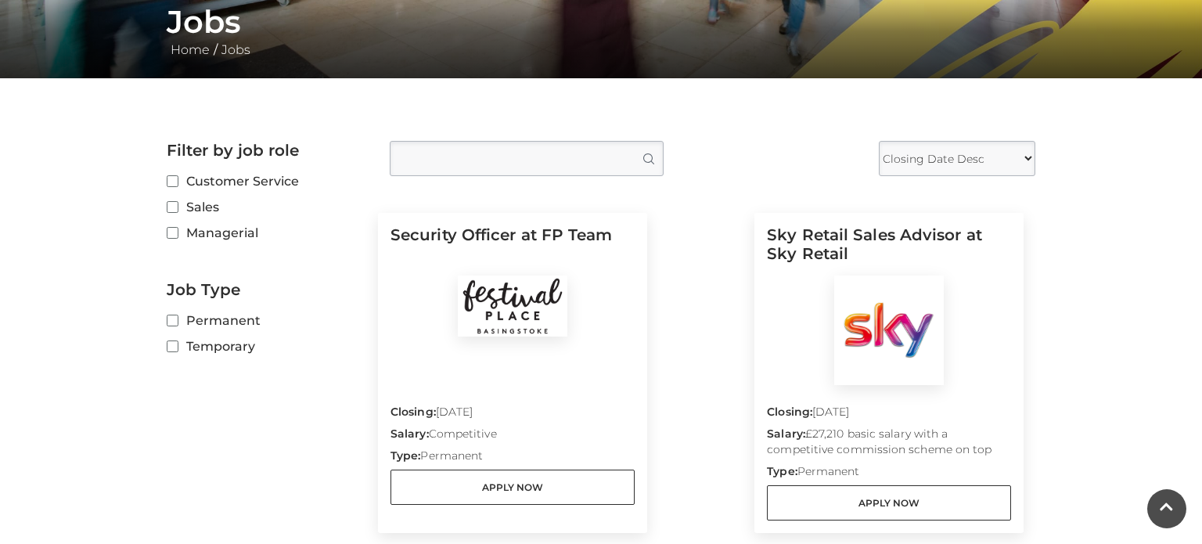 This screenshot has width=1202, height=544. What do you see at coordinates (266, 207) in the screenshot?
I see `label: Sales` at bounding box center [266, 207].